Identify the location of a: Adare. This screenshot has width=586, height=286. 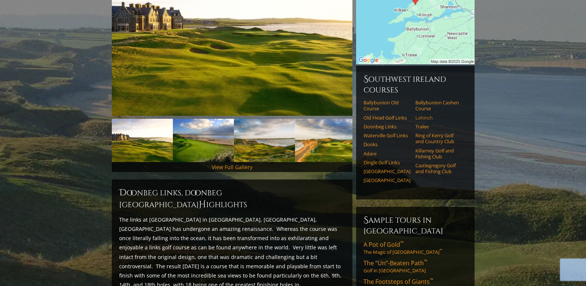
(387, 154).